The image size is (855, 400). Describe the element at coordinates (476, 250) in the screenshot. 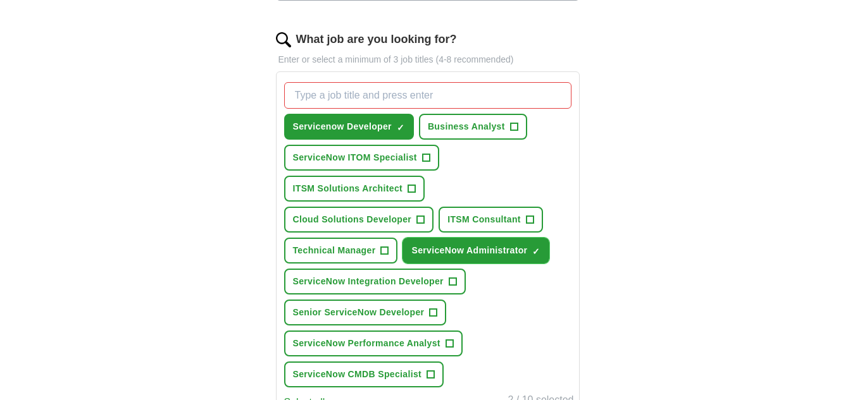

I see `button: ServiceNow Administrator✓` at that location.